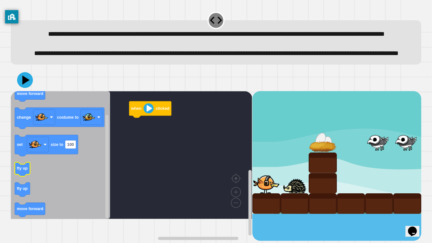 This screenshot has height=243, width=432. I want to click on button: privacy banner, so click(12, 17).